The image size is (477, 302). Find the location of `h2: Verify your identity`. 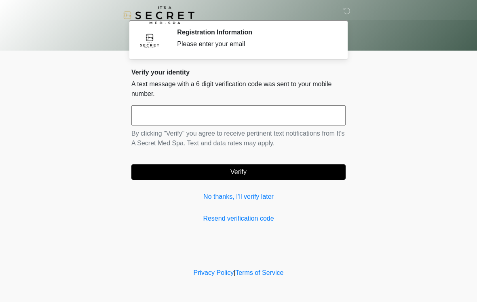

h2: Verify your identity is located at coordinates (239, 72).